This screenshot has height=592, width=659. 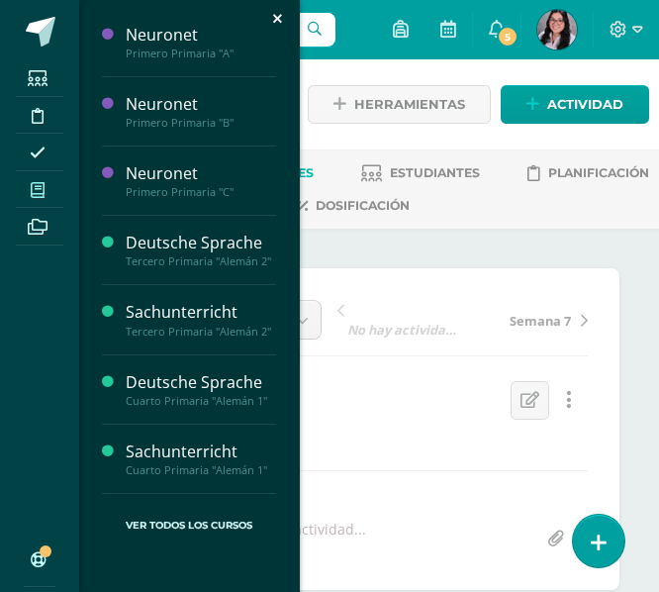 What do you see at coordinates (201, 319) in the screenshot?
I see `a: SachunterrichtTercero Primaria "Alemán 2"` at bounding box center [201, 319].